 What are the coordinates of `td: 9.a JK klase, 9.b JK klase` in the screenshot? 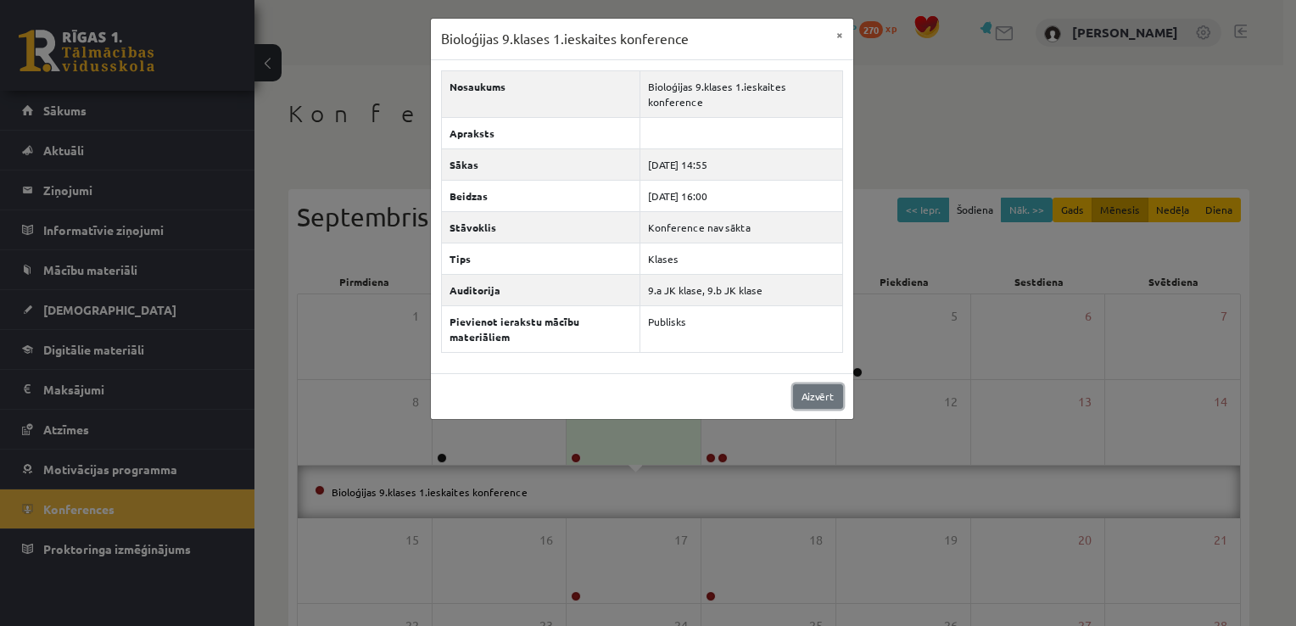 It's located at (741, 289).